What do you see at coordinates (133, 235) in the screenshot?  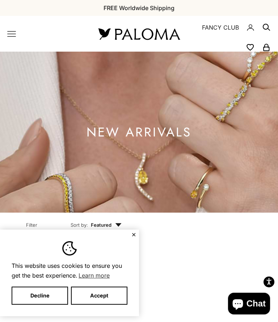 I see `button: Close` at bounding box center [133, 235].